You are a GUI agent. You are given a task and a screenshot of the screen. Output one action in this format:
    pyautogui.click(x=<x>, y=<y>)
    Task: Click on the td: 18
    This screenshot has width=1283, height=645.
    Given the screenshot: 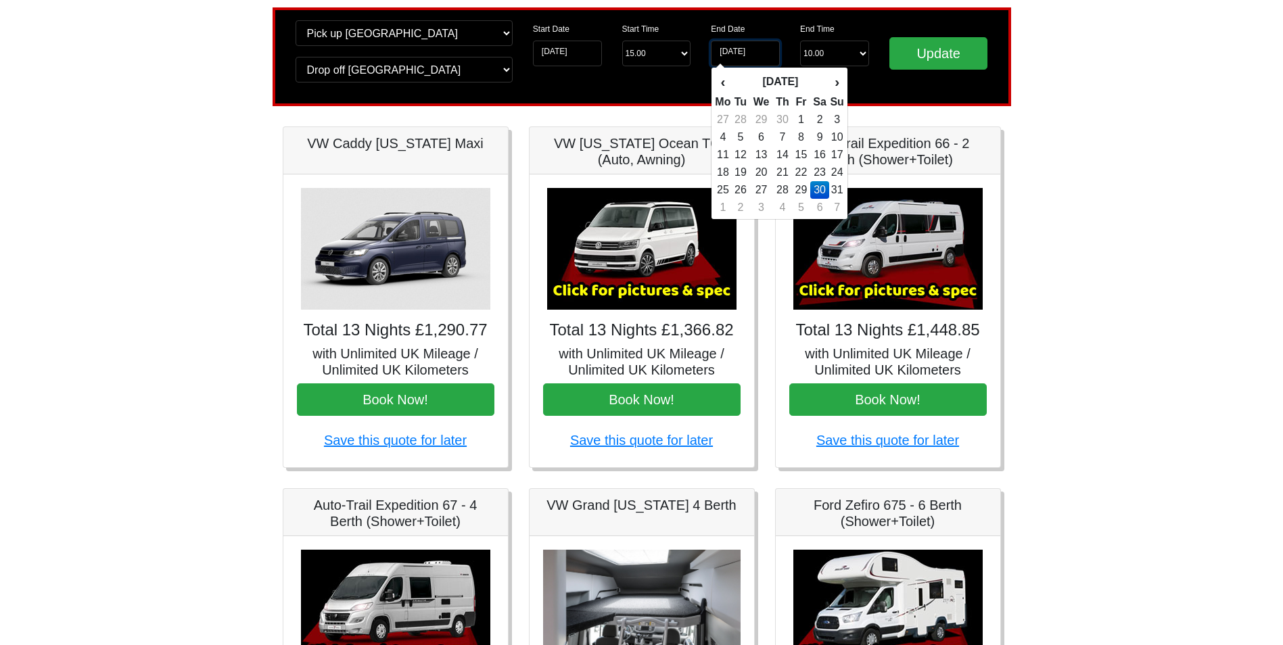 What is the action you would take?
    pyautogui.click(x=722, y=172)
    